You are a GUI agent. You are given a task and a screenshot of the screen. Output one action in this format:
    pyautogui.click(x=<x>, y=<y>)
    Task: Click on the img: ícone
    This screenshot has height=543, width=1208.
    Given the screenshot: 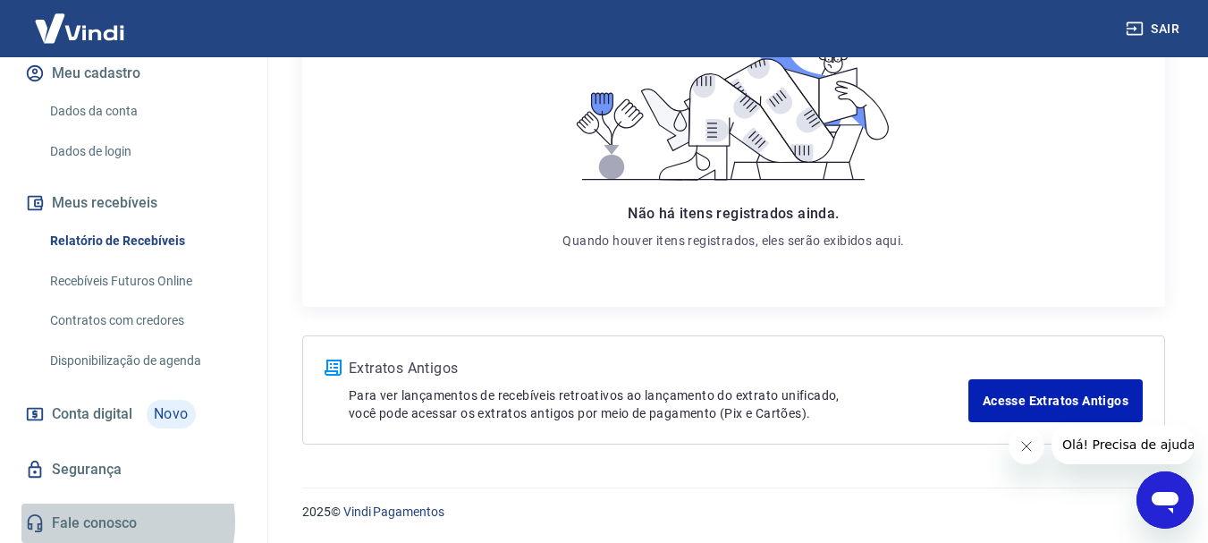 What is the action you would take?
    pyautogui.click(x=333, y=367)
    